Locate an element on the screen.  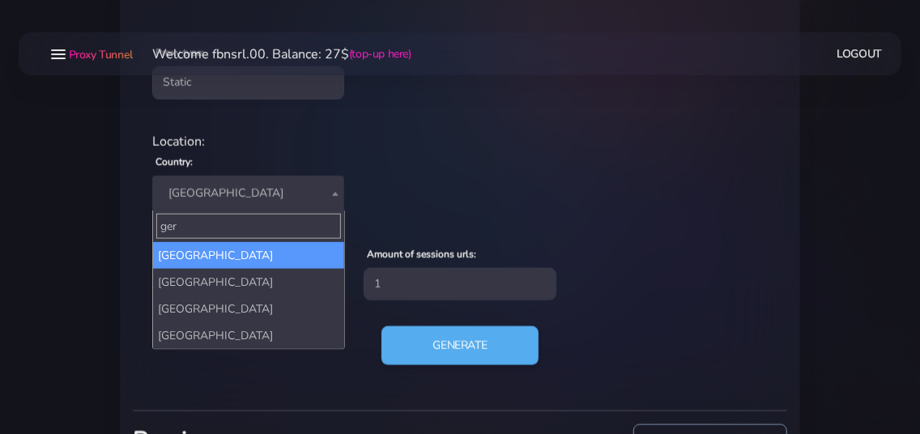
span: Italy is located at coordinates (248, 193).